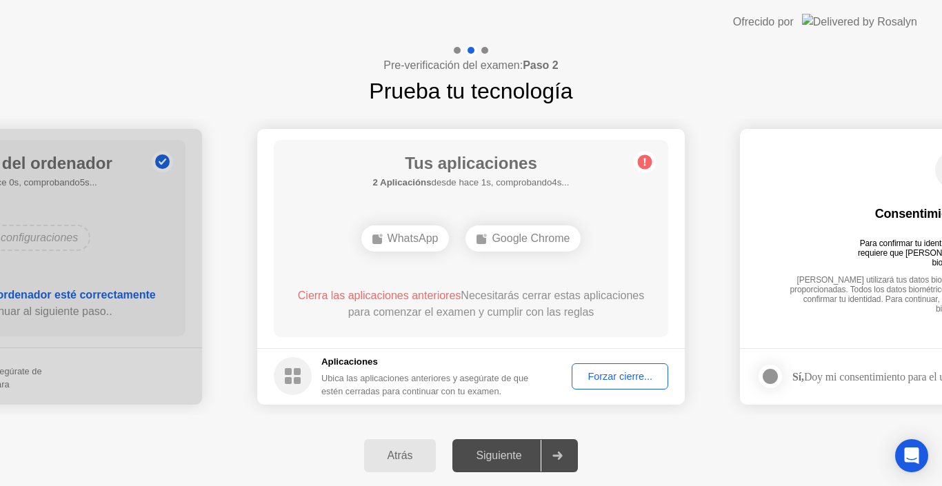 The height and width of the screenshot is (486, 942). What do you see at coordinates (523, 239) in the screenshot?
I see `div: Google Chrome` at bounding box center [523, 239].